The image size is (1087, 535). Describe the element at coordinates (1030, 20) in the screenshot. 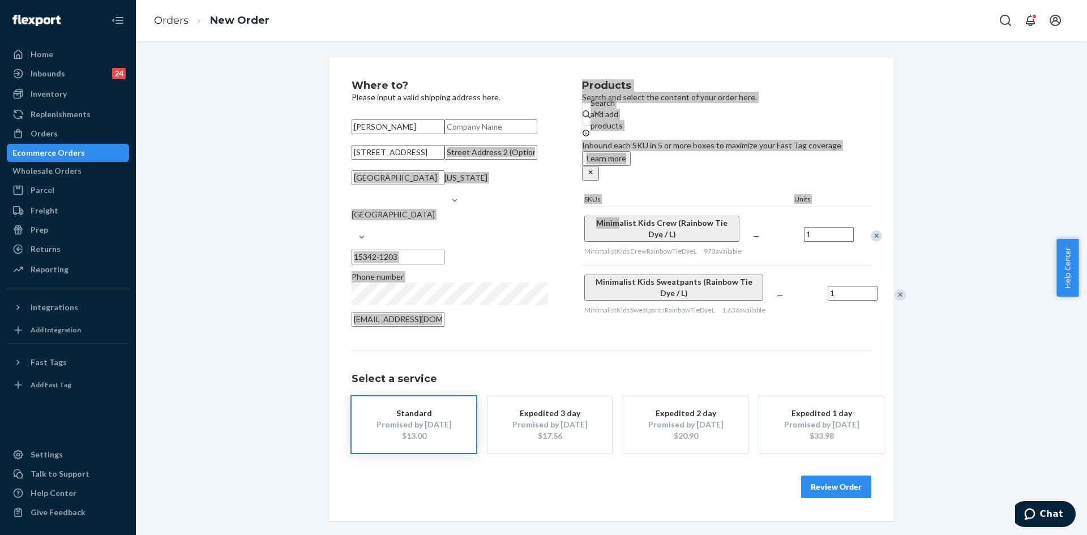

I see `button: Open notifications` at that location.